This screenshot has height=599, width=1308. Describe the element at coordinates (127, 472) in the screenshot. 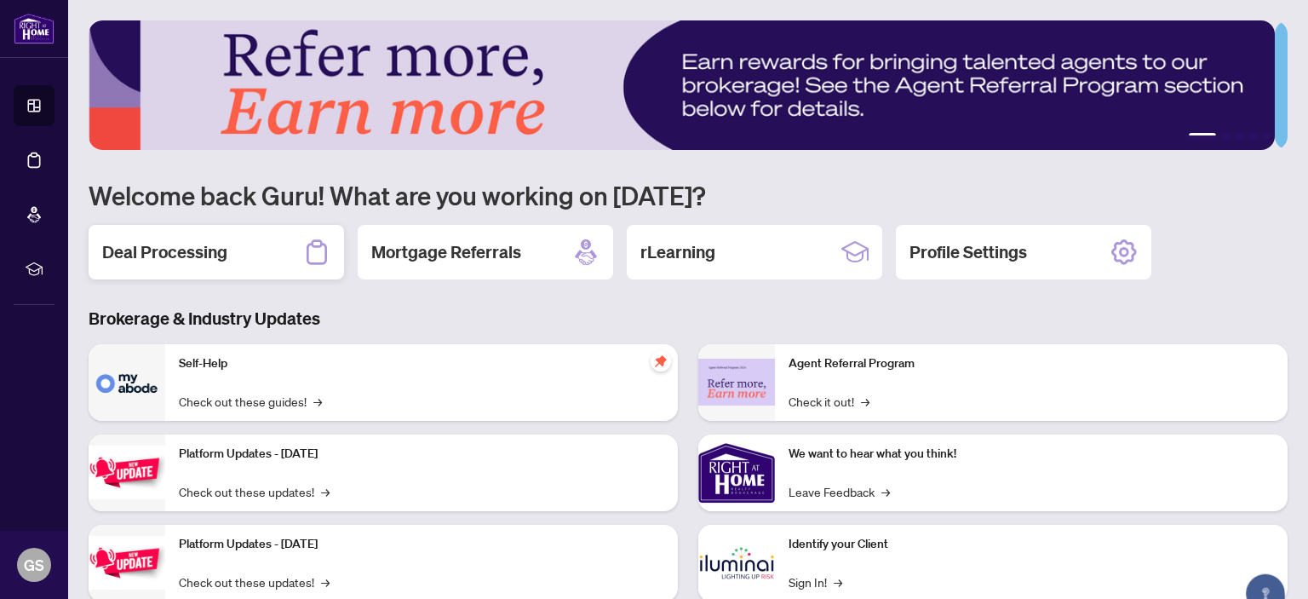

I see `img: Platform Updates - July 21, 2025` at that location.